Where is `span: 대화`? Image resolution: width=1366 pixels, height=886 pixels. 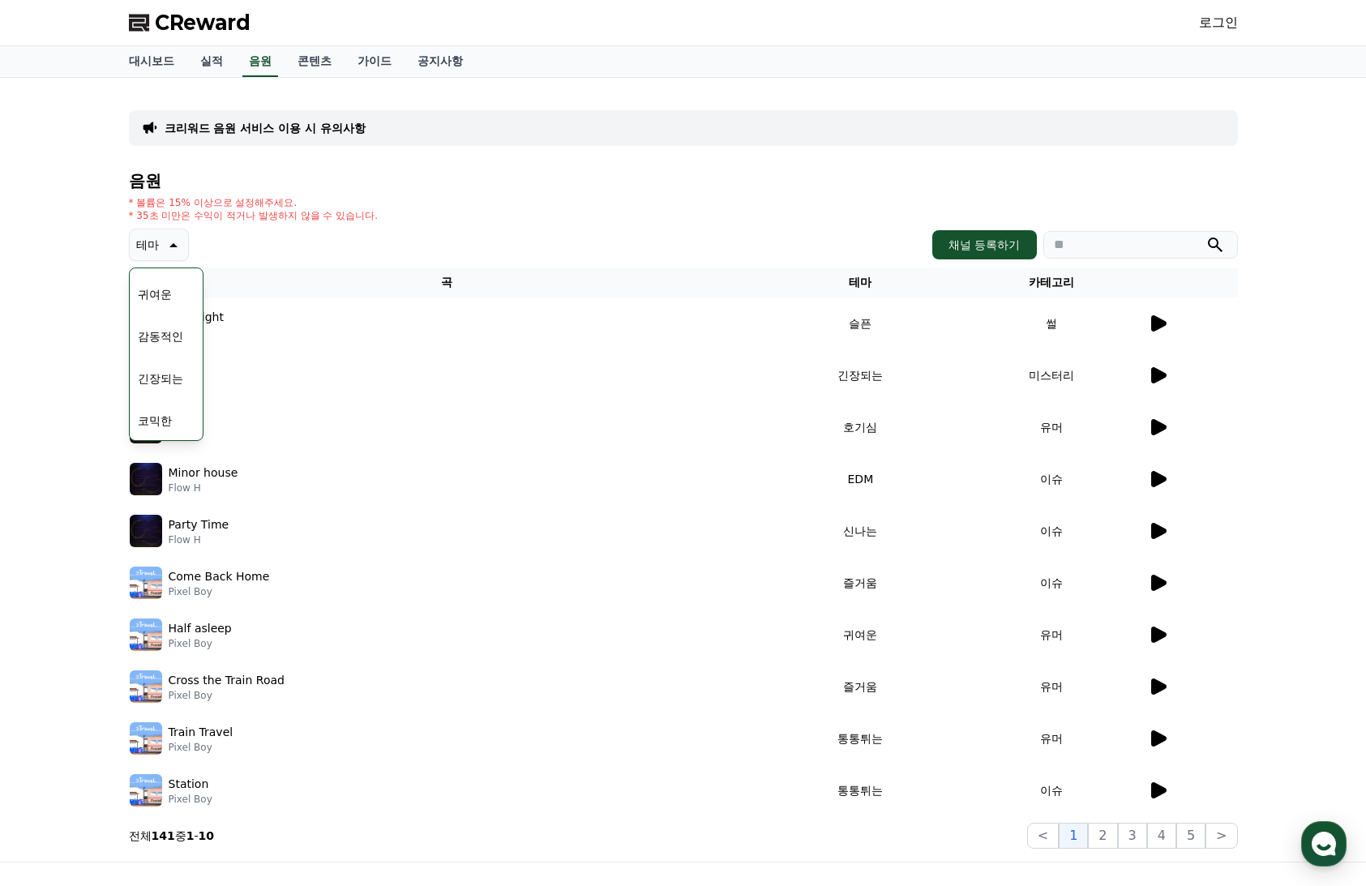 span: 대화 is located at coordinates (158, 545).